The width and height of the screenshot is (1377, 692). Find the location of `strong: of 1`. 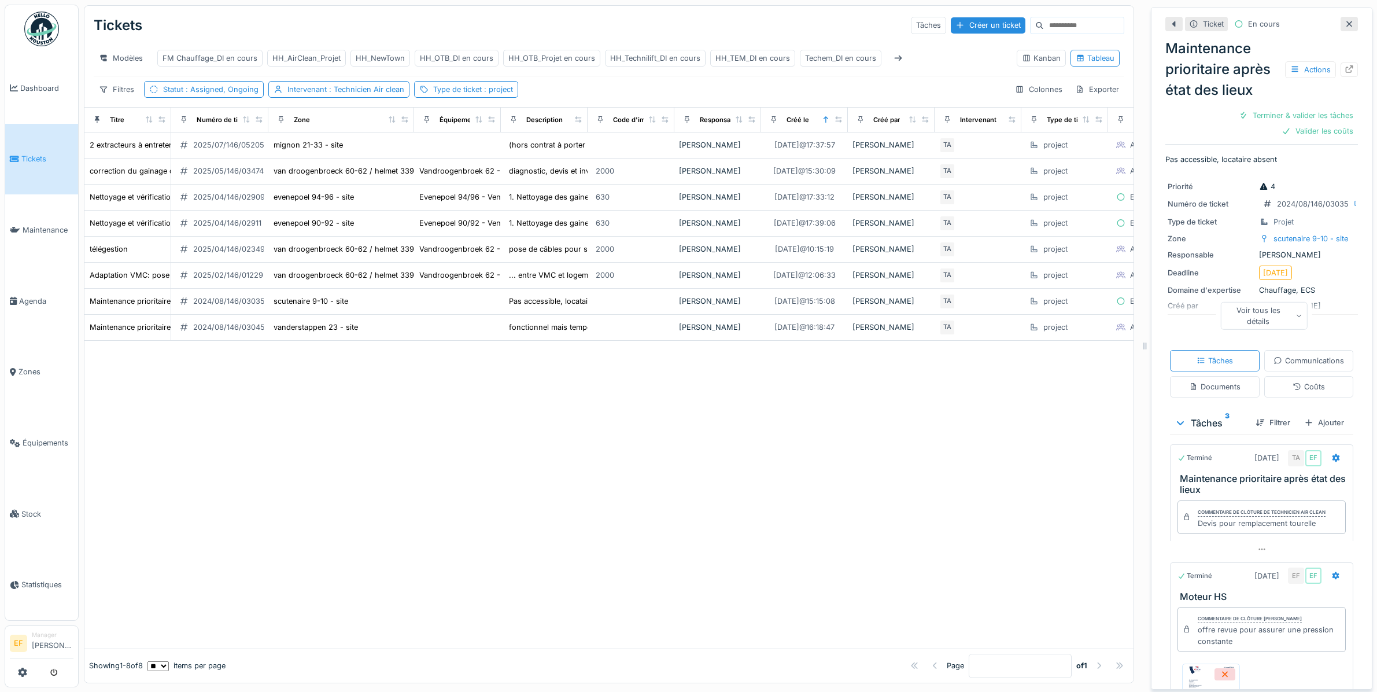

strong: of 1 is located at coordinates (1081, 665).